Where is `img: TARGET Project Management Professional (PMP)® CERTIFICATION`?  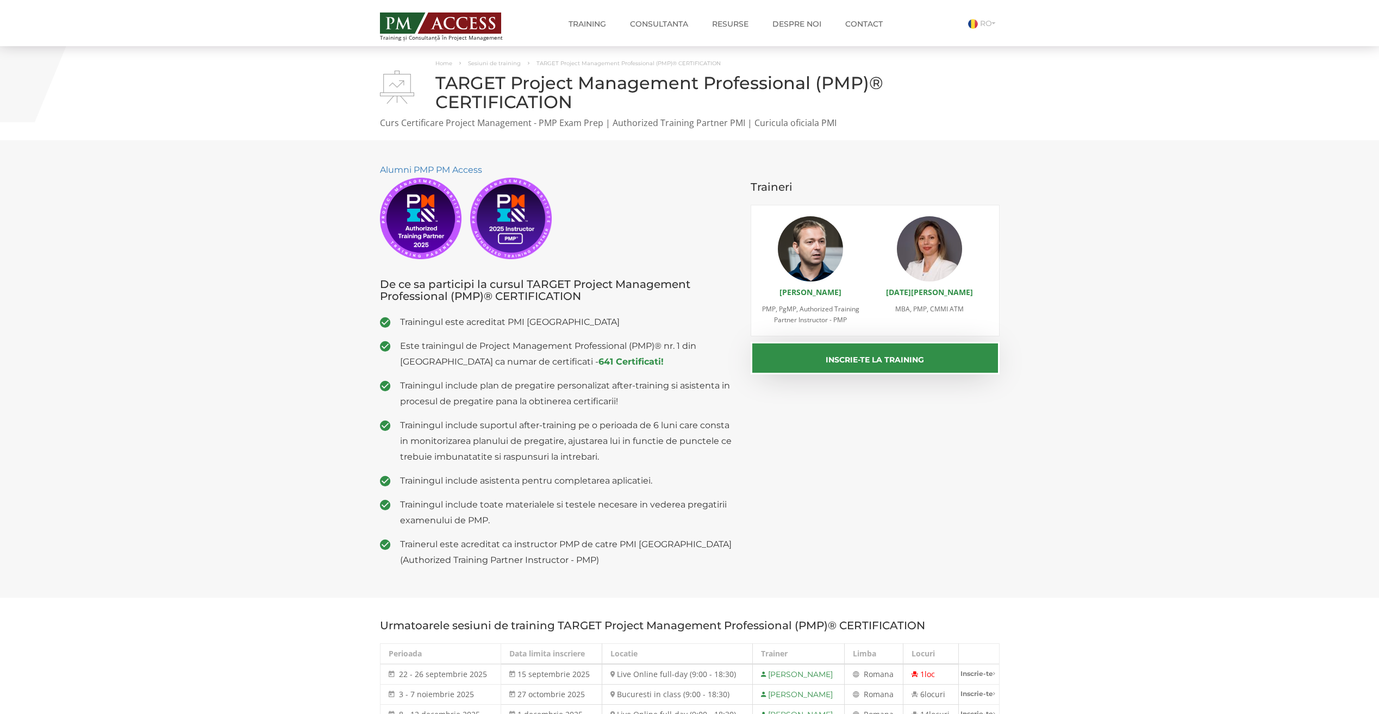
img: TARGET Project Management Professional (PMP)® CERTIFICATION is located at coordinates (397, 87).